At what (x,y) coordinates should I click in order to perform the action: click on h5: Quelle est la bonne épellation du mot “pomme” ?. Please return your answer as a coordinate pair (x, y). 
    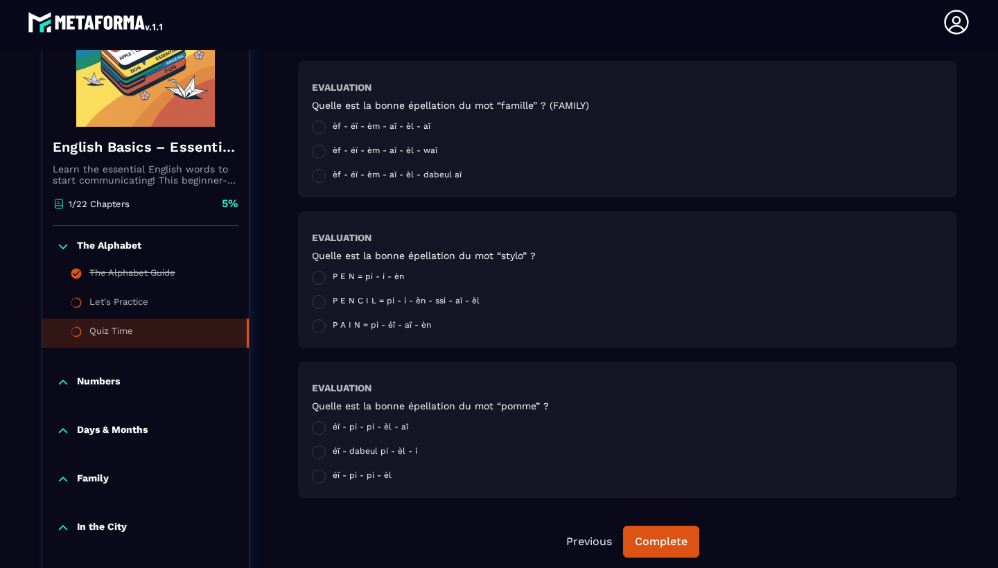
    Looking at the image, I should click on (430, 406).